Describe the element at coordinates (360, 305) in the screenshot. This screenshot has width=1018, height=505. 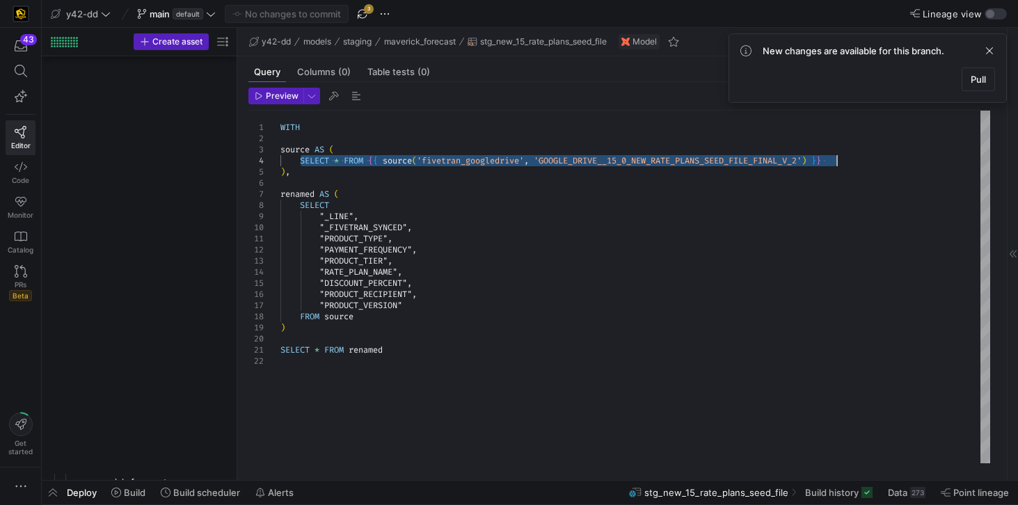
I see `span: "PRODUCT_VERSION"` at that location.